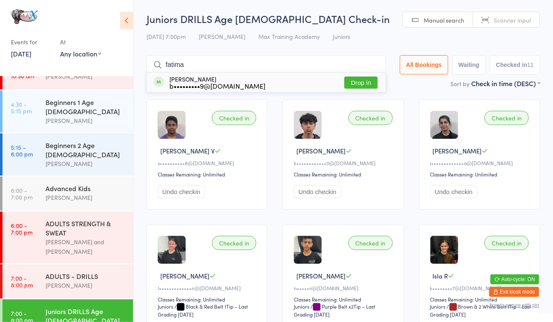 The image size is (553, 322). Describe the element at coordinates (24, 16) in the screenshot. I see `img: MAX Training Academy Ltd` at that location.